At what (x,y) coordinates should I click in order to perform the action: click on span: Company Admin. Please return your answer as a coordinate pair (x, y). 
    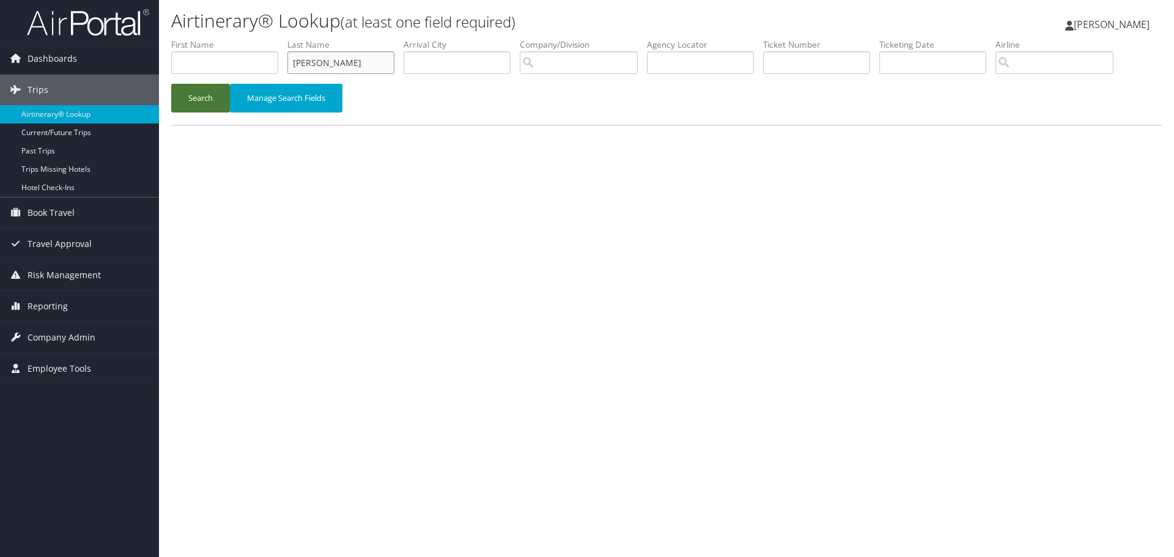
    Looking at the image, I should click on (61, 338).